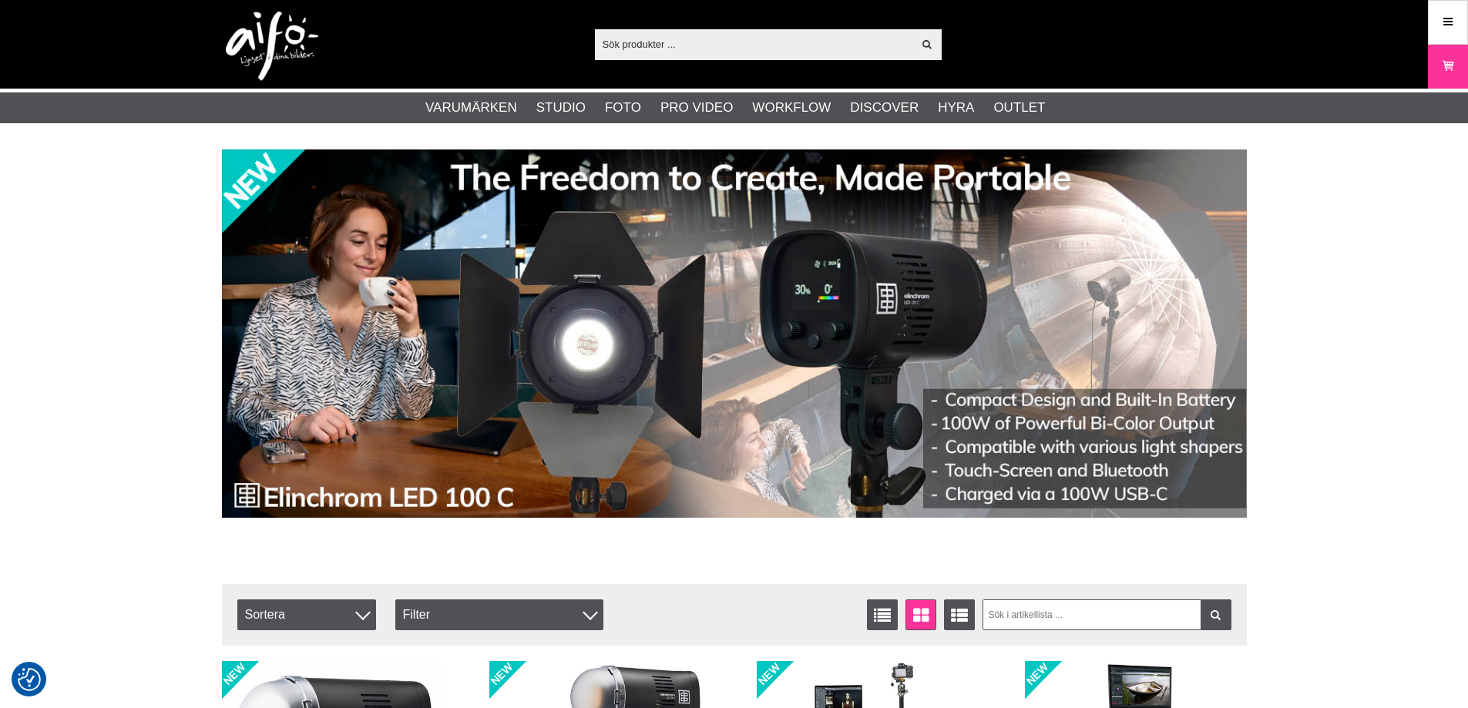 This screenshot has width=1468, height=708. What do you see at coordinates (1107, 615) in the screenshot?
I see `input: Sök i artikellista ...` at bounding box center [1107, 615].